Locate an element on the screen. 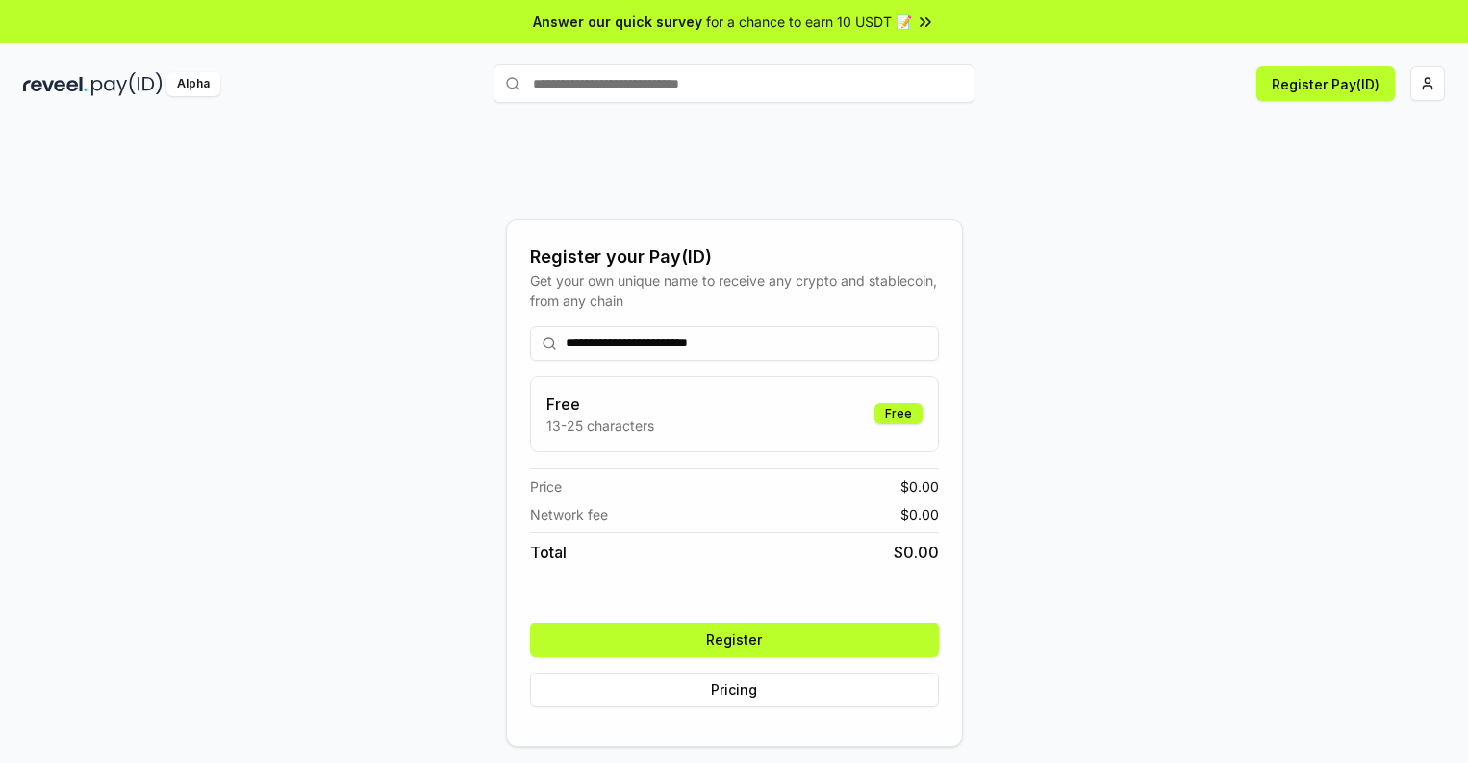 This screenshot has height=763, width=1468. div: Free is located at coordinates (899, 414).